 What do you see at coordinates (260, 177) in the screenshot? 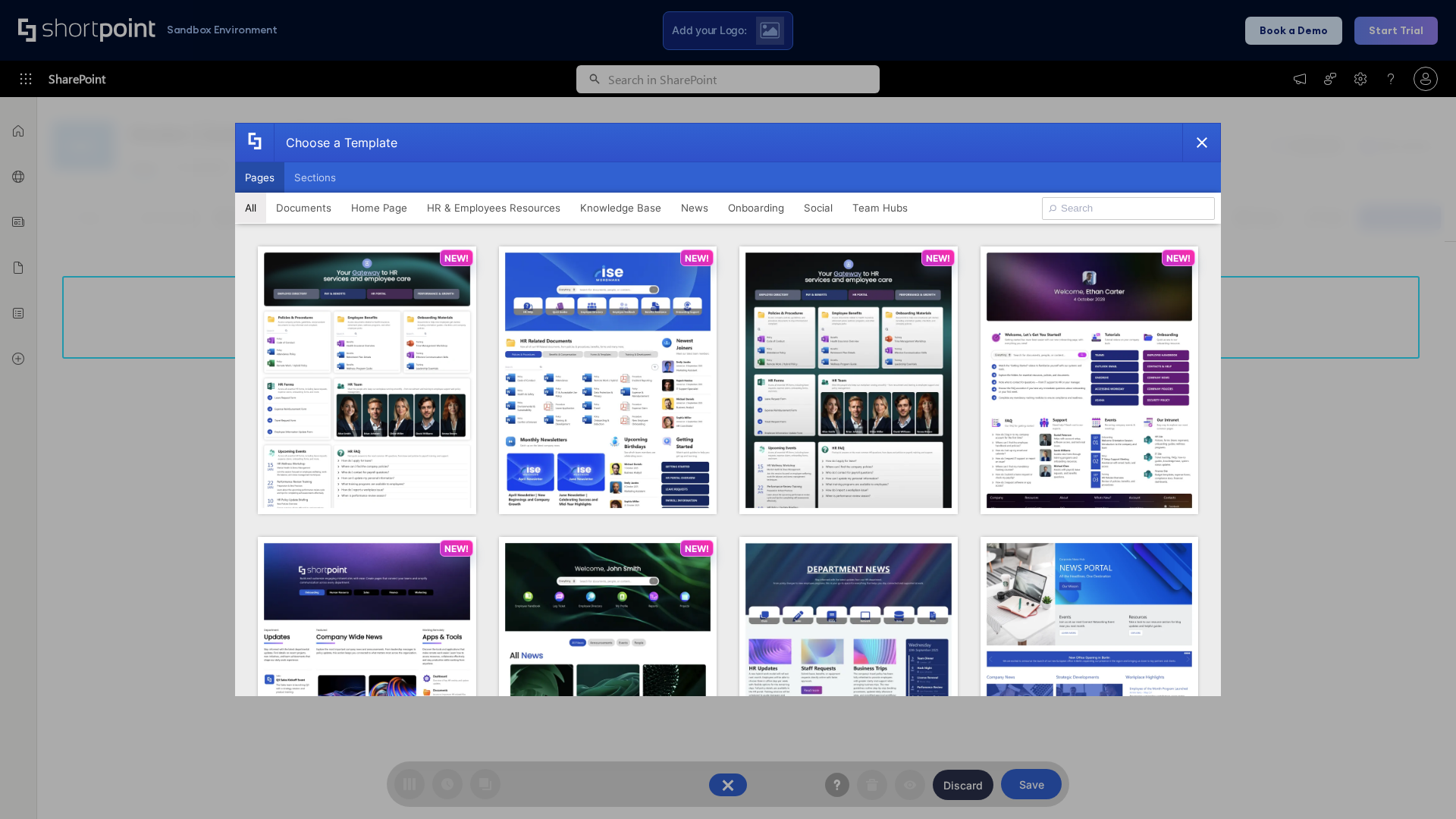
I see `button: Pages` at bounding box center [260, 177].